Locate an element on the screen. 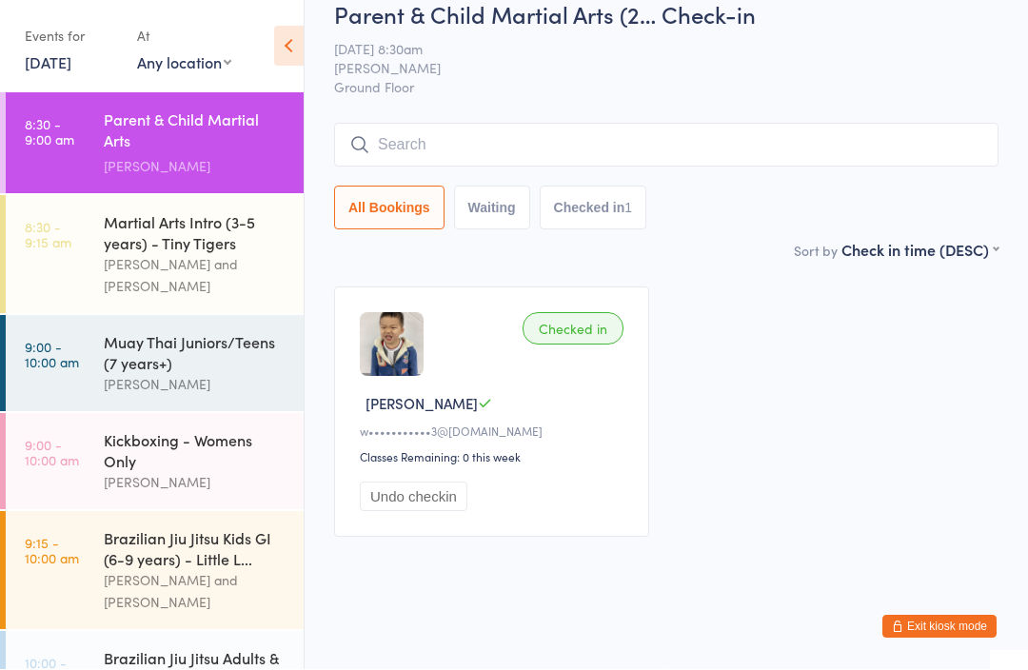 This screenshot has height=670, width=1028. time: 8:30 - 9:00 am is located at coordinates (49, 132).